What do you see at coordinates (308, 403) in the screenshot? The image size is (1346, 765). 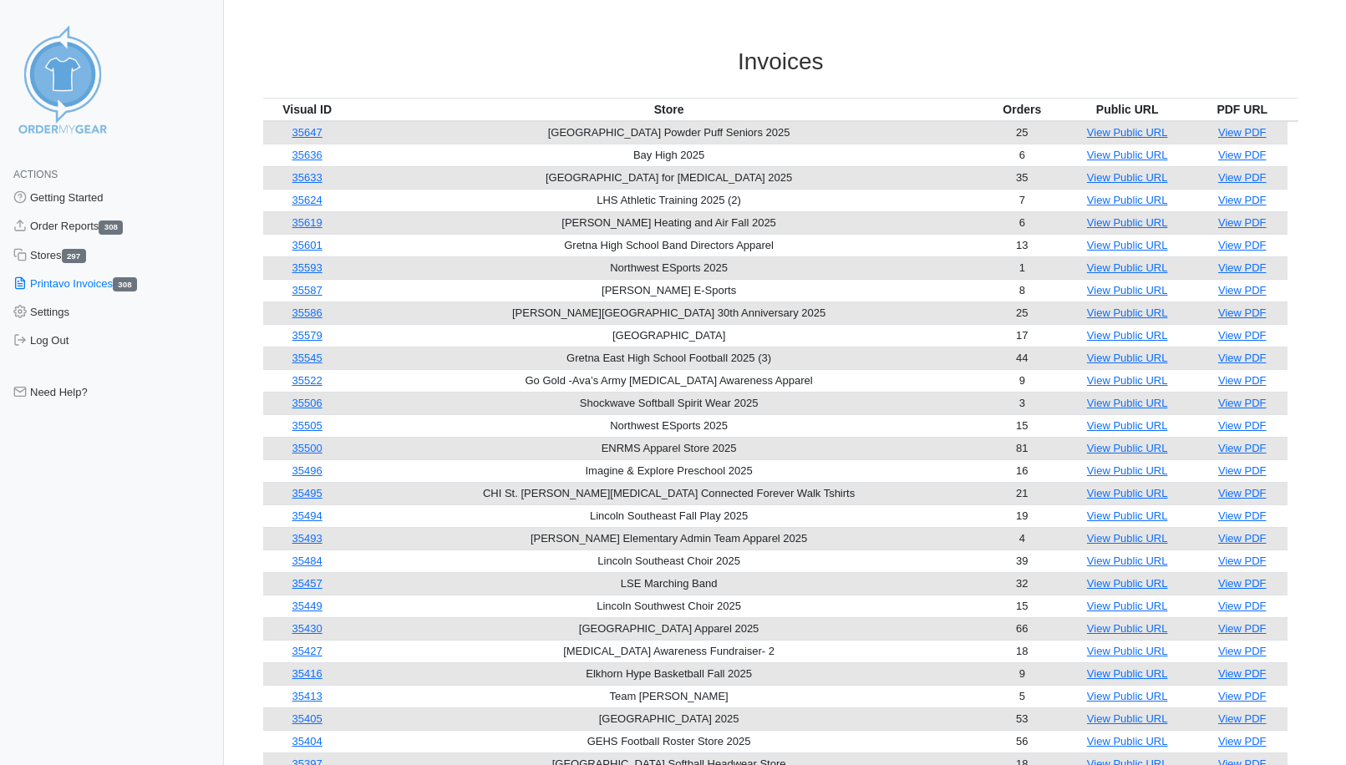 I see `a: 35506` at bounding box center [308, 403].